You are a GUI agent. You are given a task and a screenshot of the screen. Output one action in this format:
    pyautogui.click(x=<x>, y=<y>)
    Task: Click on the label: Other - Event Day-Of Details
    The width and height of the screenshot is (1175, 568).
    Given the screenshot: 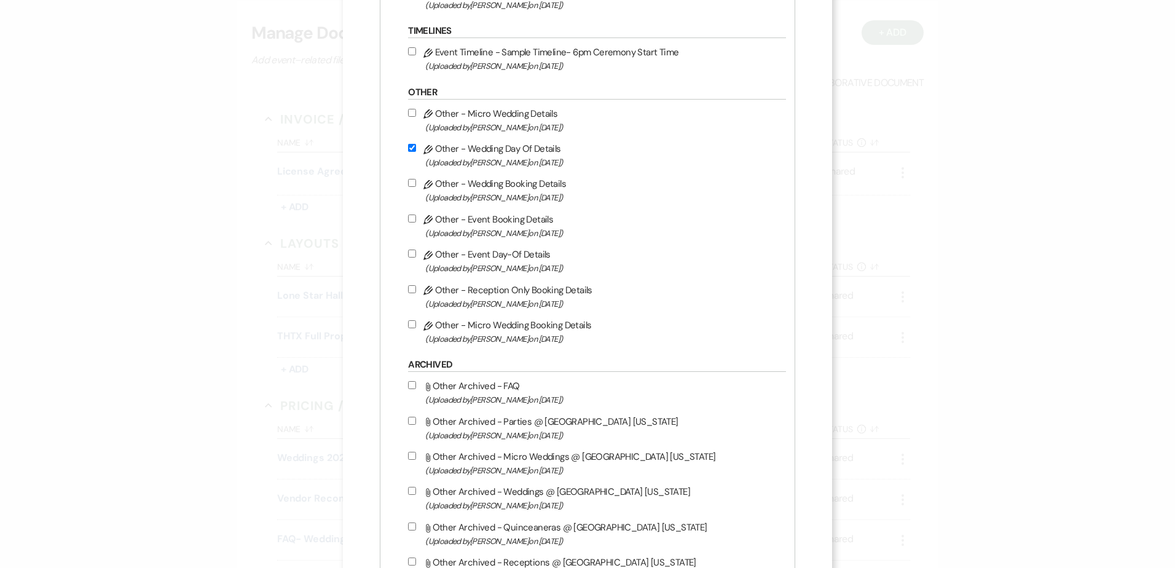 What is the action you would take?
    pyautogui.click(x=594, y=261)
    